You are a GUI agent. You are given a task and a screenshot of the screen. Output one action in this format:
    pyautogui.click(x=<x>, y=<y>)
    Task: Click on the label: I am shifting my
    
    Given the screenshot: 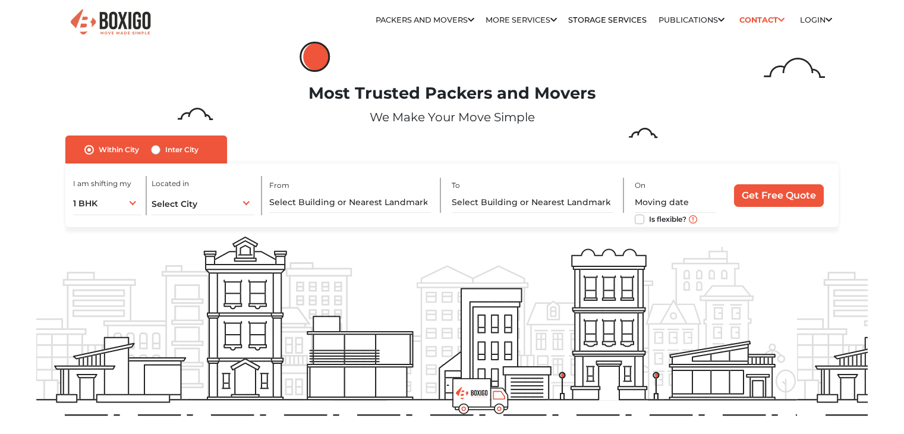 What is the action you would take?
    pyautogui.click(x=102, y=184)
    